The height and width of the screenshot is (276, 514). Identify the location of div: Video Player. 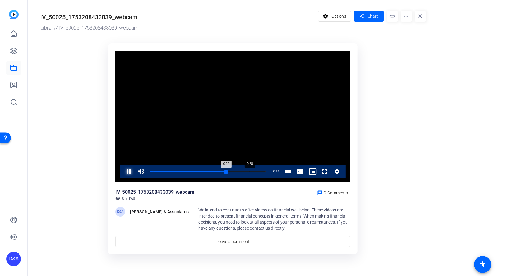
(233, 117).